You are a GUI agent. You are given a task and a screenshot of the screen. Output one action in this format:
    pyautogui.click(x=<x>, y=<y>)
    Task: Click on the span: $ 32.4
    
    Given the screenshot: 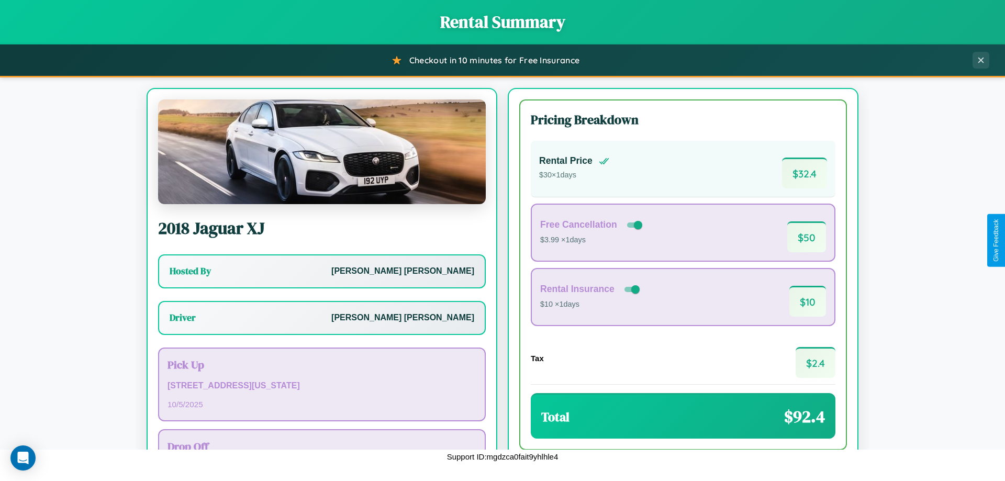 What is the action you would take?
    pyautogui.click(x=805, y=173)
    